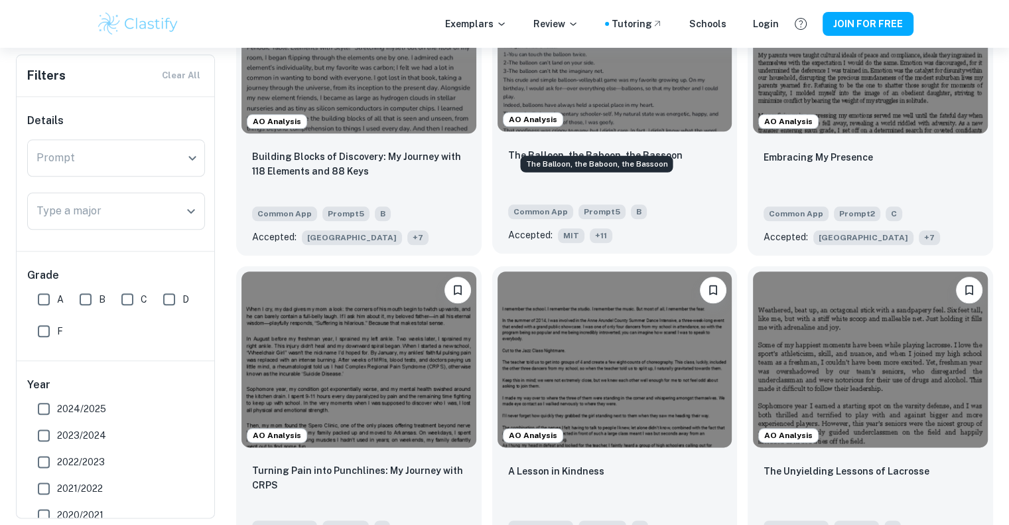 The height and width of the screenshot is (525, 1009). What do you see at coordinates (476, 24) in the screenshot?
I see `p: Exemplars` at bounding box center [476, 24].